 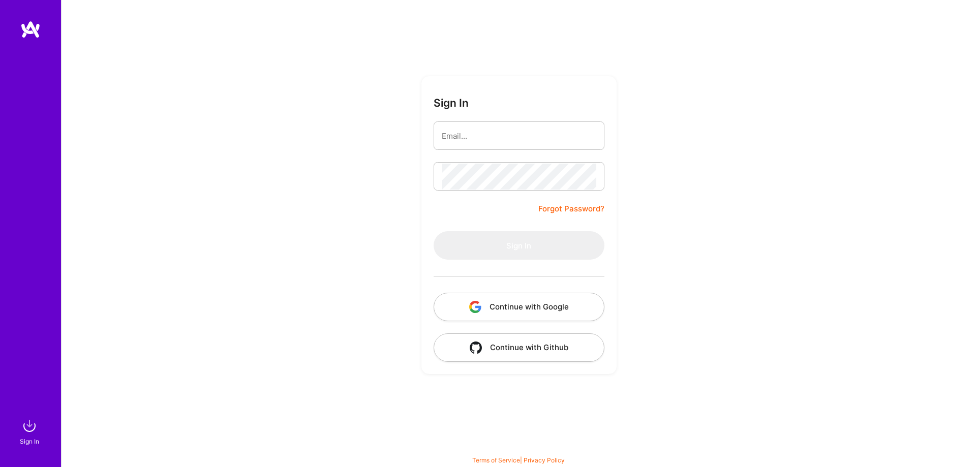 I want to click on button: Continue with Google, so click(x=519, y=307).